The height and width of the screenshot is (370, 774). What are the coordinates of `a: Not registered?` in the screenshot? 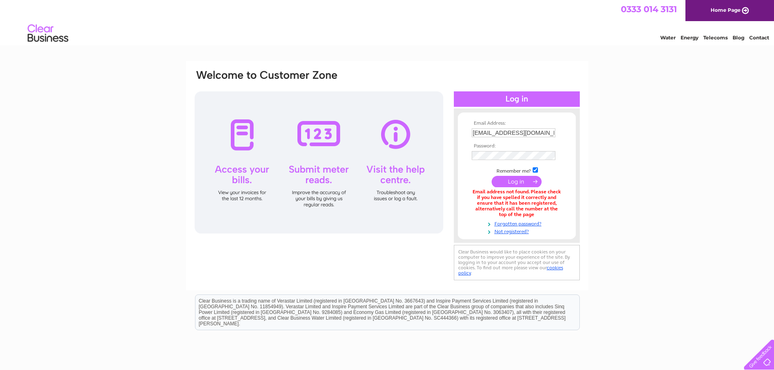 It's located at (517, 231).